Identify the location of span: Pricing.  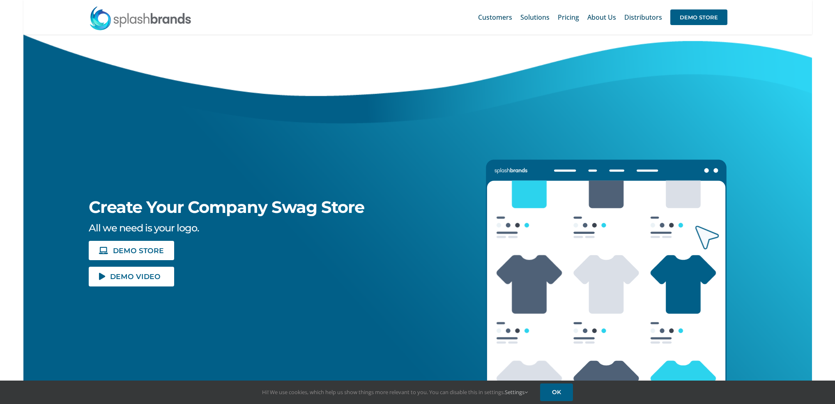
(569, 17).